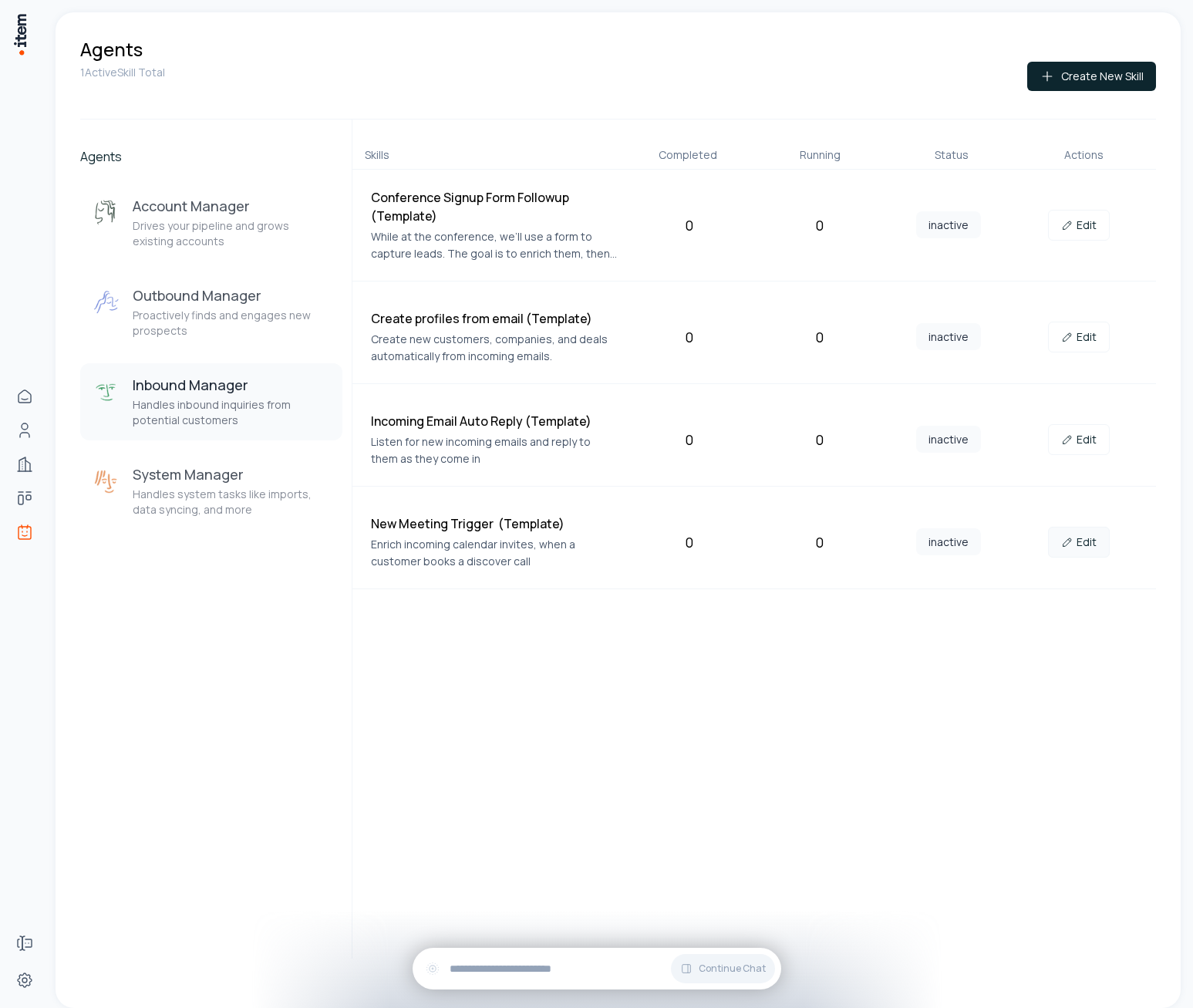 This screenshot has height=1008, width=1193. What do you see at coordinates (107, 482) in the screenshot?
I see `img: System Manager` at bounding box center [107, 482].